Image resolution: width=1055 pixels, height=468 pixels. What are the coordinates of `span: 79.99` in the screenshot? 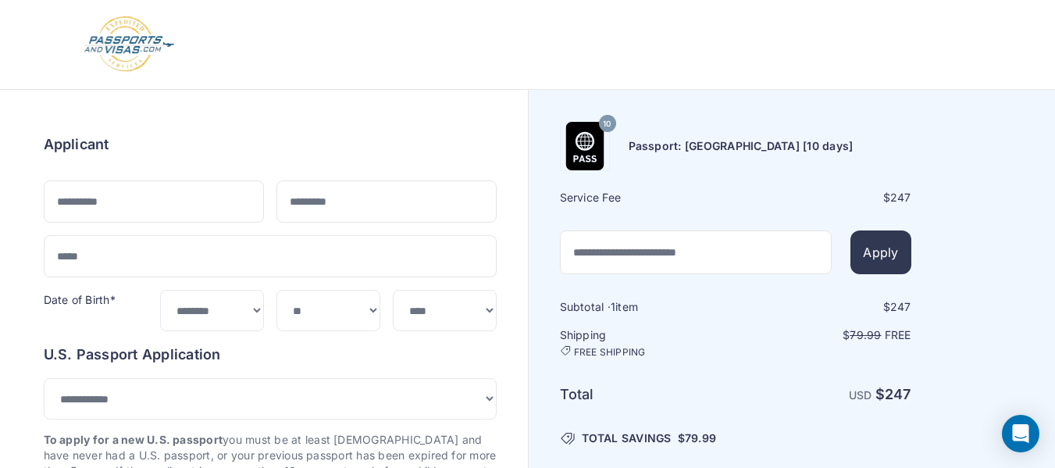 It's located at (701, 437).